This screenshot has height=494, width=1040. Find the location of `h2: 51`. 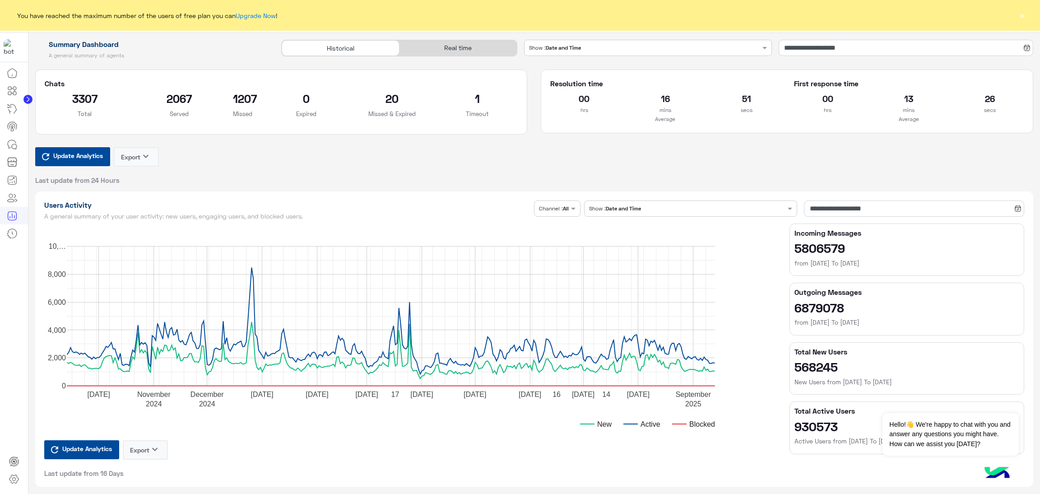

h2: 51 is located at coordinates (746, 98).